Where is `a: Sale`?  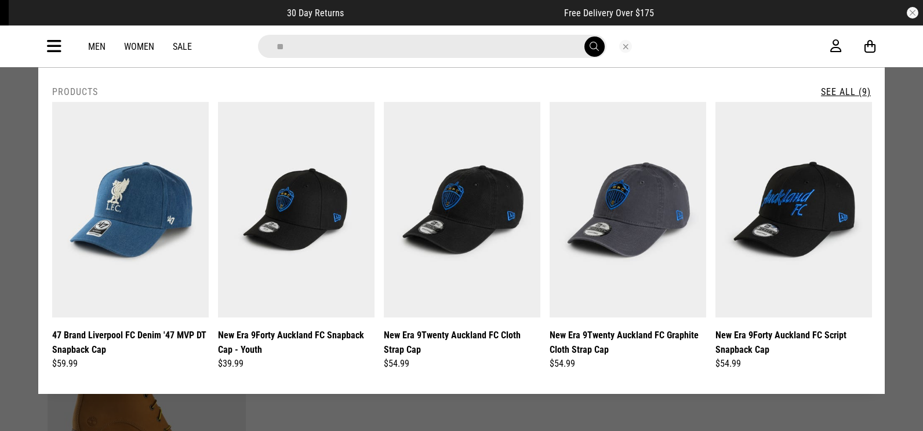
a: Sale is located at coordinates (182, 46).